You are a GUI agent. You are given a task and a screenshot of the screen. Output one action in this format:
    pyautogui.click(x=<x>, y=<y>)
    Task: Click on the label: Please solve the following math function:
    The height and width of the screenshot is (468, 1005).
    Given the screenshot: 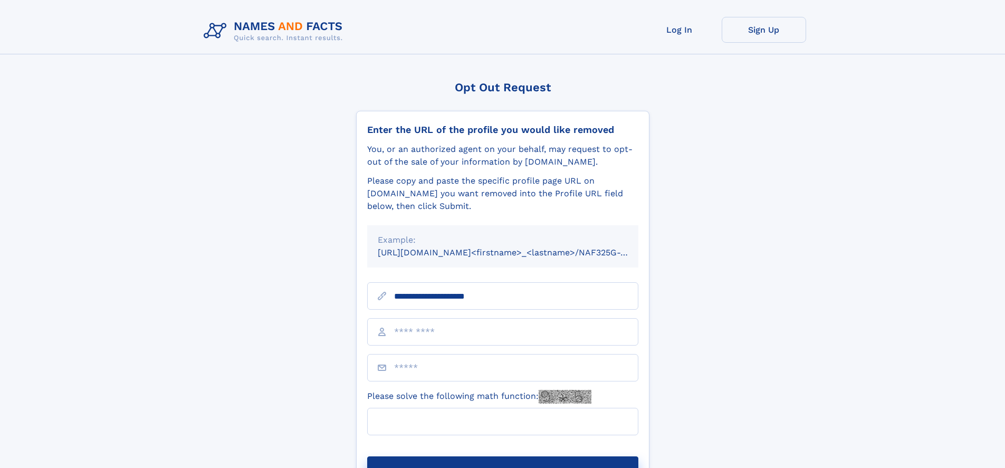 What is the action you would take?
    pyautogui.click(x=479, y=397)
    